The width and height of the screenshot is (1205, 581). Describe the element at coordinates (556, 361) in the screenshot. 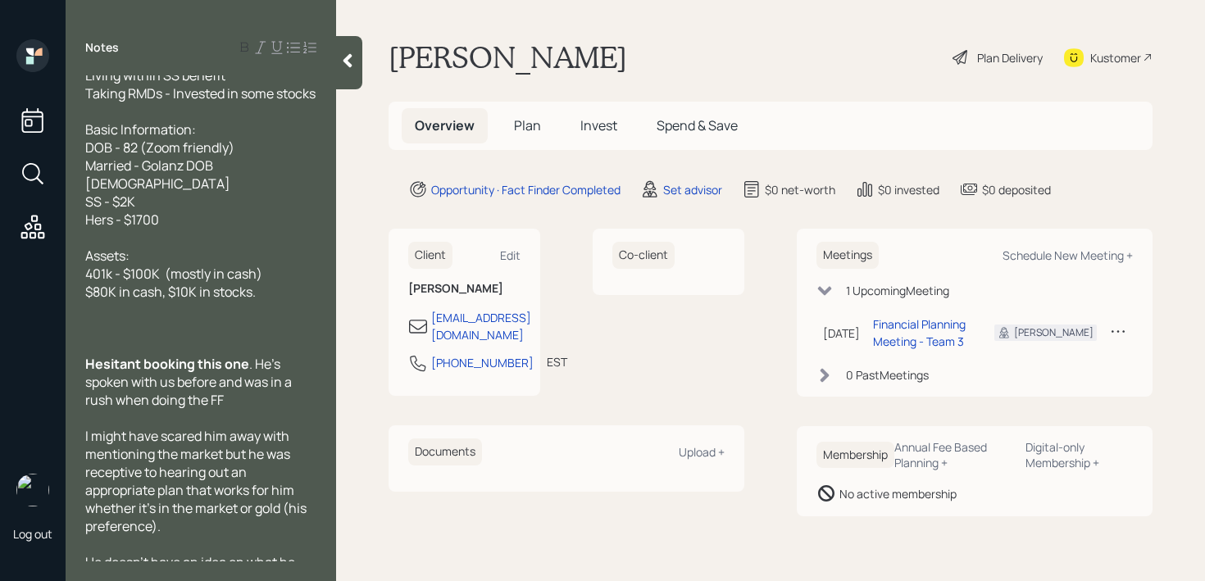

I see `div: EST` at that location.